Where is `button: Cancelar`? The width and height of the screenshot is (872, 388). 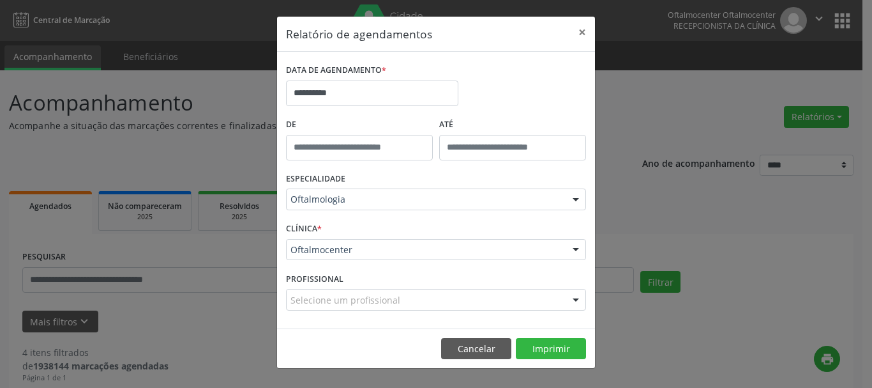
button: Cancelar is located at coordinates (476, 349).